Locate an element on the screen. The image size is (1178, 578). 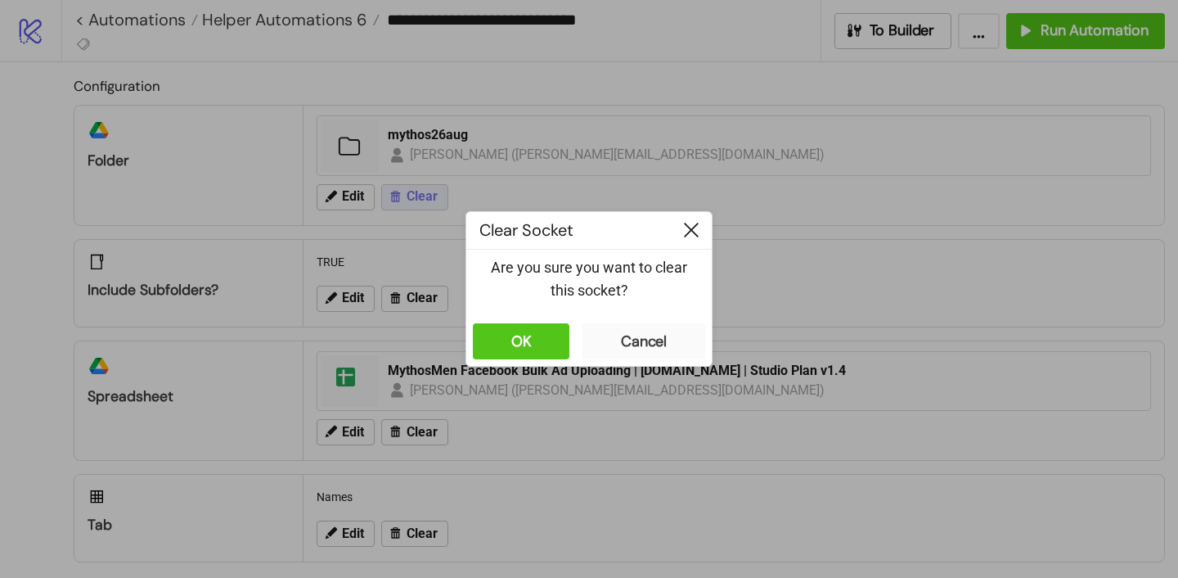
div: OK is located at coordinates (521, 341).